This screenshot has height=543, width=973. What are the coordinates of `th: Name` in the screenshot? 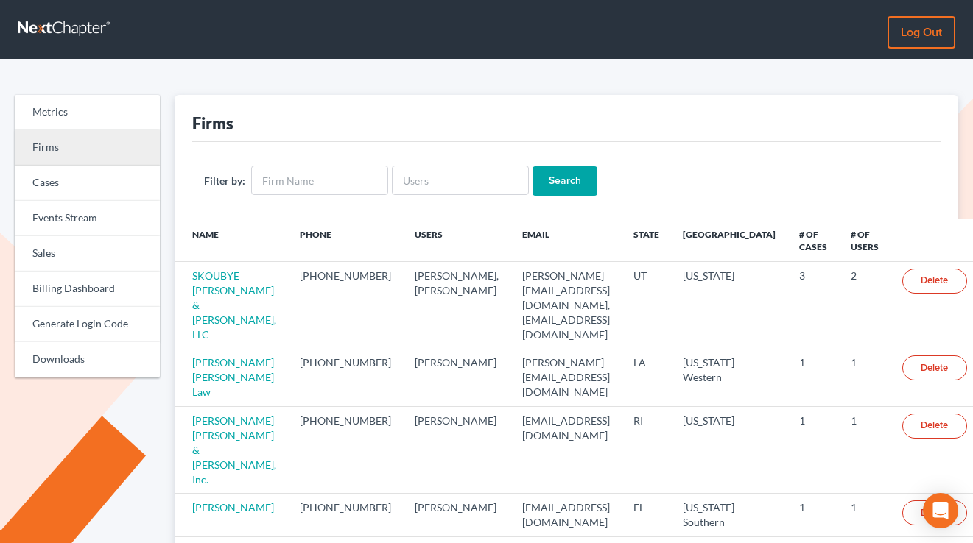 It's located at (231, 241).